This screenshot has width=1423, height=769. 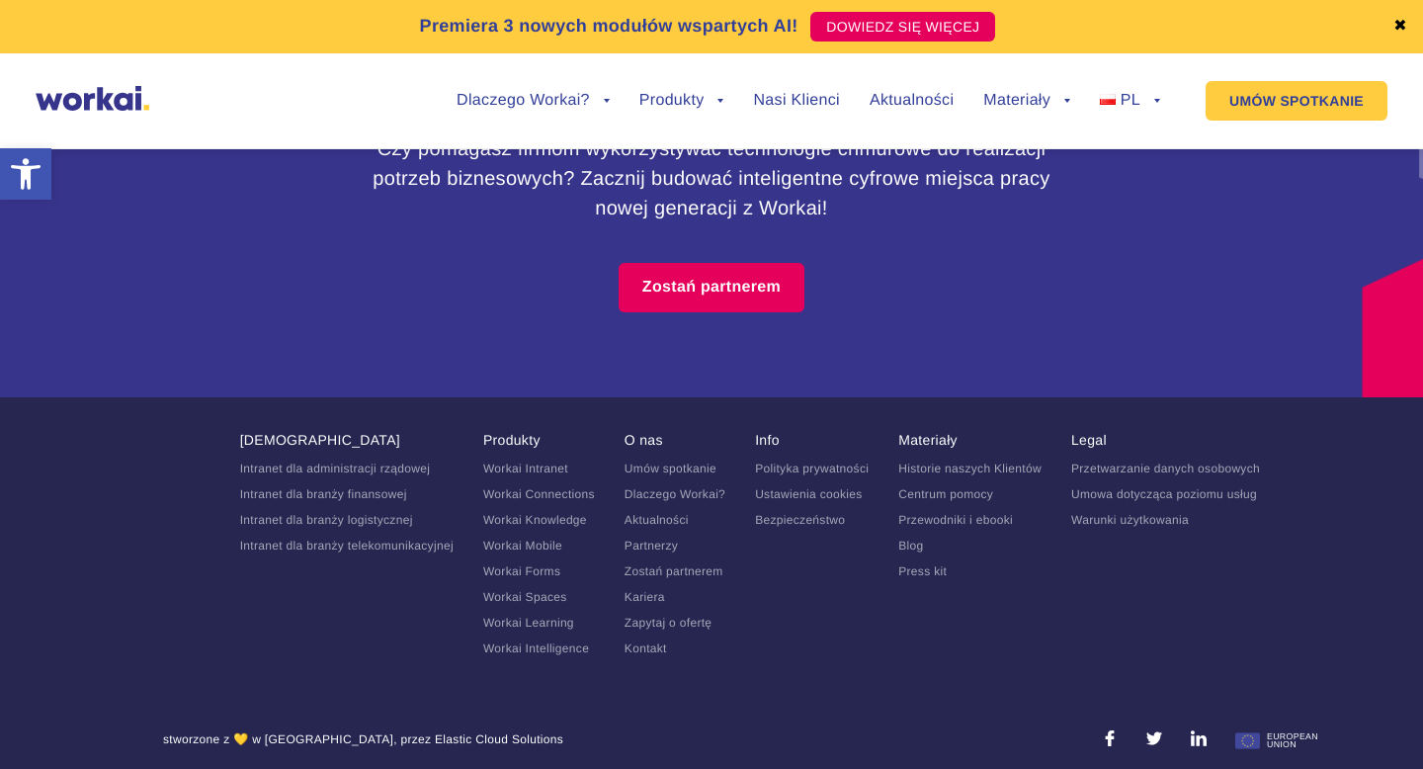 What do you see at coordinates (609, 26) in the screenshot?
I see `p: Premiera 3 nowych modułów wspartych AI!` at bounding box center [609, 26].